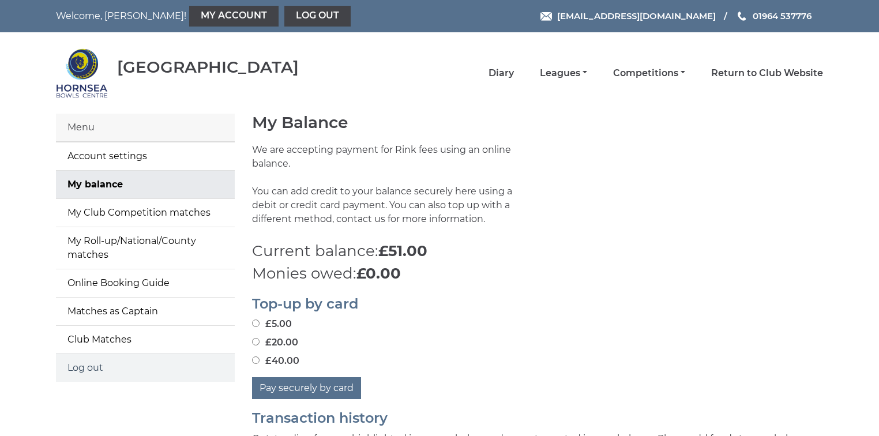 Image resolution: width=879 pixels, height=436 pixels. Describe the element at coordinates (82, 73) in the screenshot. I see `img: Hornsea Bowls Centre` at that location.